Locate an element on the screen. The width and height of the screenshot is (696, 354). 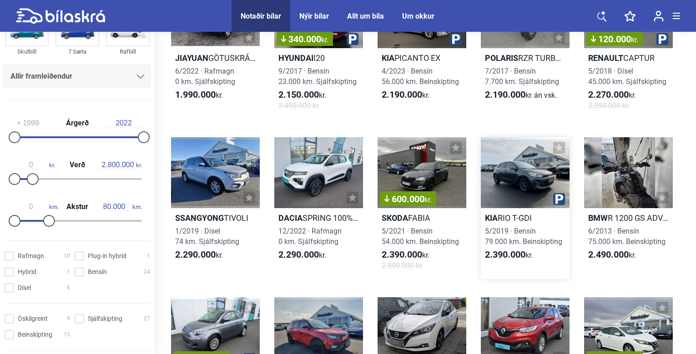
span: Verð is located at coordinates (77, 165).